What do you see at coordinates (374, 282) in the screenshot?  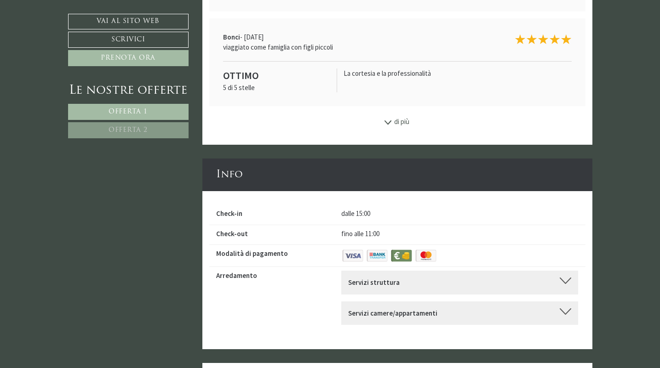 I see `b: Servizi struttura` at bounding box center [374, 282].